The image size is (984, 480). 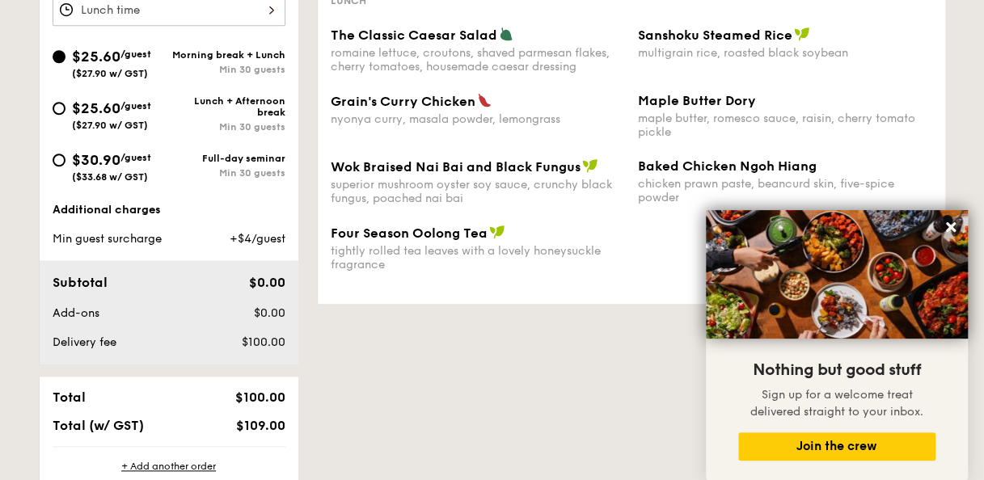 I want to click on span: Sign up for a welcome treat delivered straight to your inbox., so click(x=837, y=403).